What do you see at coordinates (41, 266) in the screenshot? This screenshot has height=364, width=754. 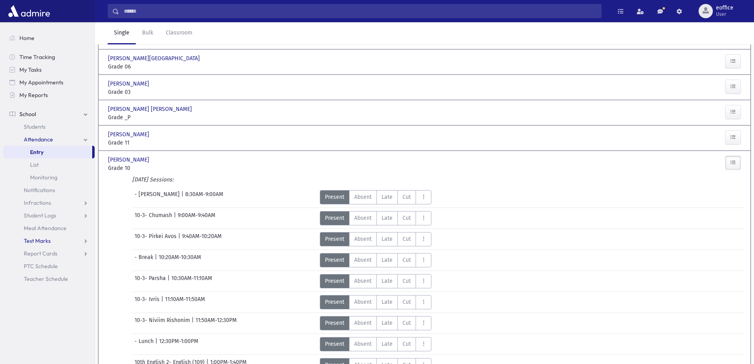 I see `span: PTC Schedule` at bounding box center [41, 266].